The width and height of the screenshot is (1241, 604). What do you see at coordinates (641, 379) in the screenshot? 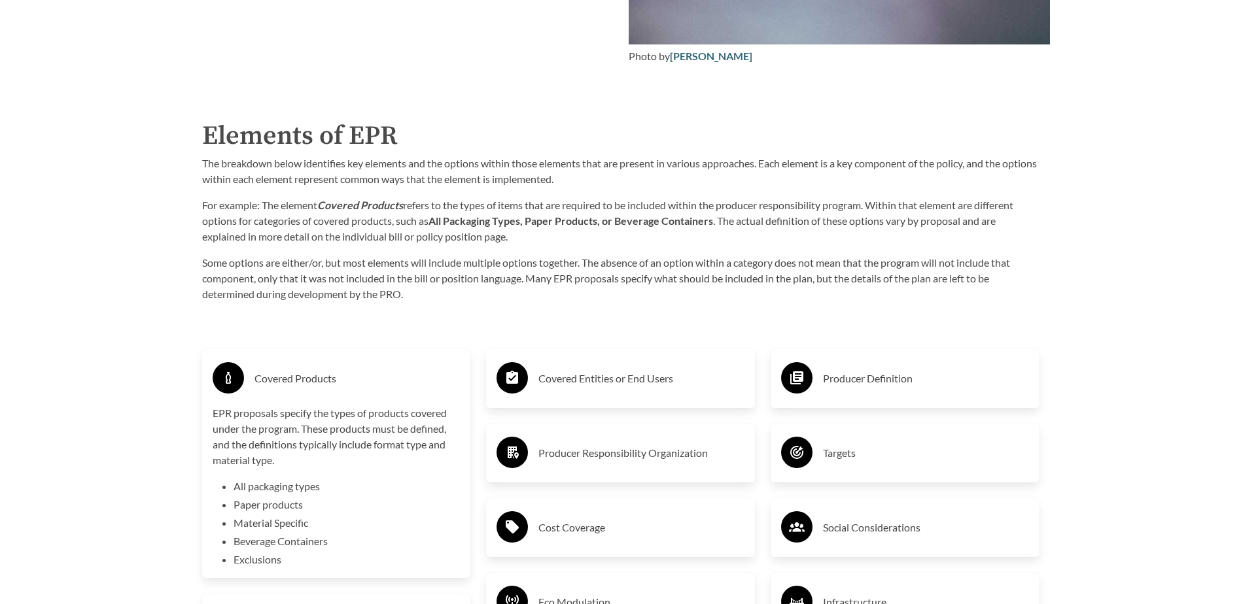
I see `h3: Covered Entities or End Users` at bounding box center [641, 379].